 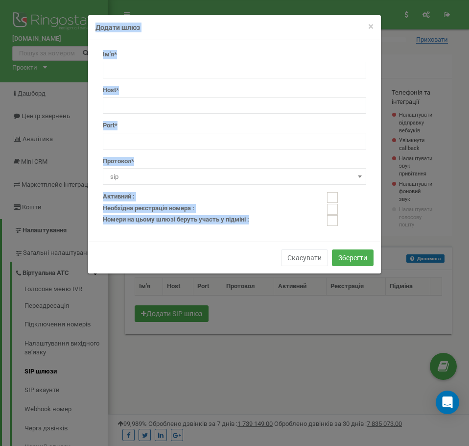 I want to click on div: Open Intercom Messenger, so click(x=448, y=402).